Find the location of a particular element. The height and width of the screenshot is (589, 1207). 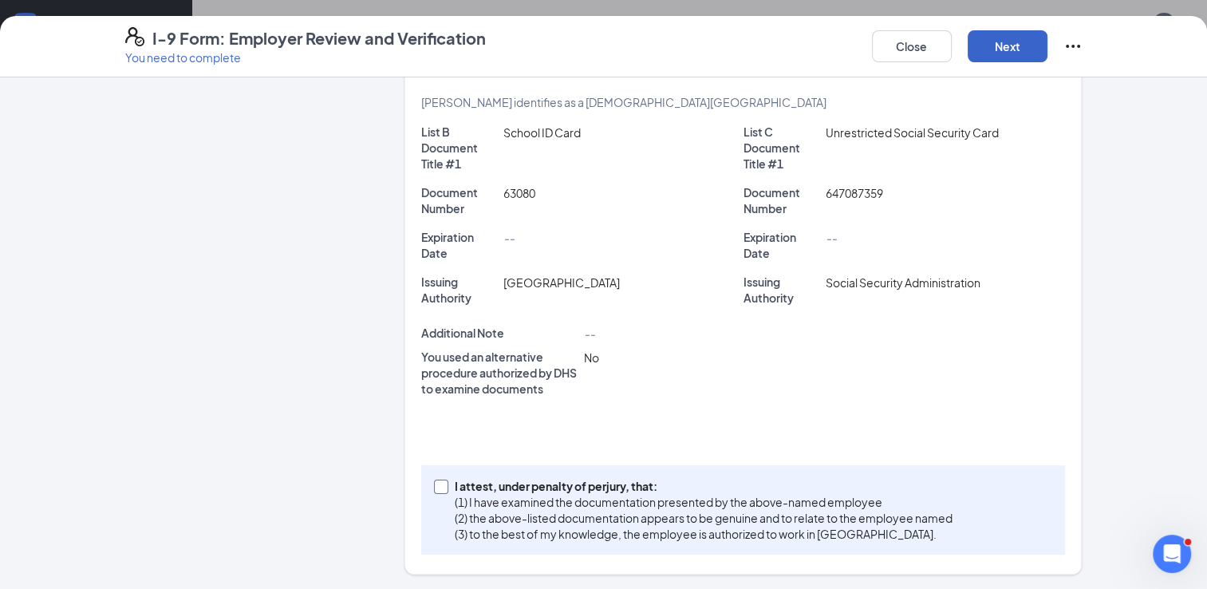

span: 63080 is located at coordinates (519, 193).